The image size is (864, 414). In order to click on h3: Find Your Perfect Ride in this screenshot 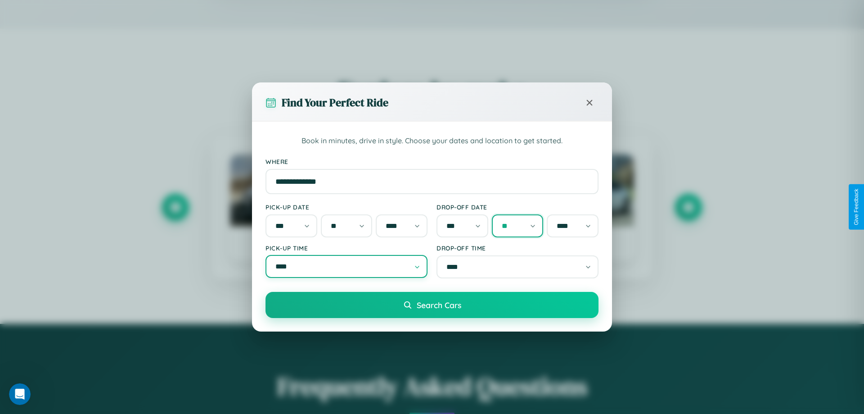, I will do `click(335, 102)`.